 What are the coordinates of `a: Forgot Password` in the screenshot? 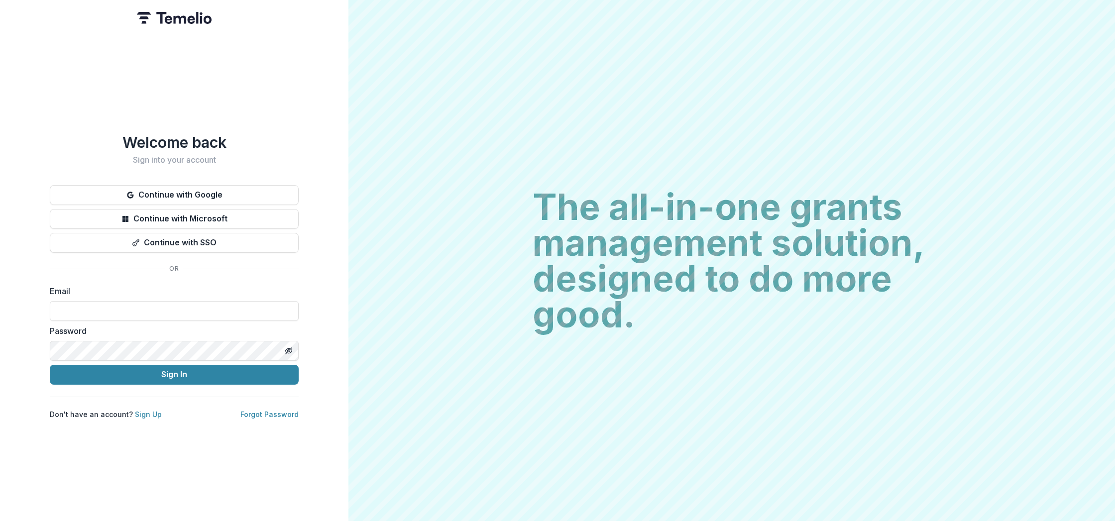 It's located at (269, 414).